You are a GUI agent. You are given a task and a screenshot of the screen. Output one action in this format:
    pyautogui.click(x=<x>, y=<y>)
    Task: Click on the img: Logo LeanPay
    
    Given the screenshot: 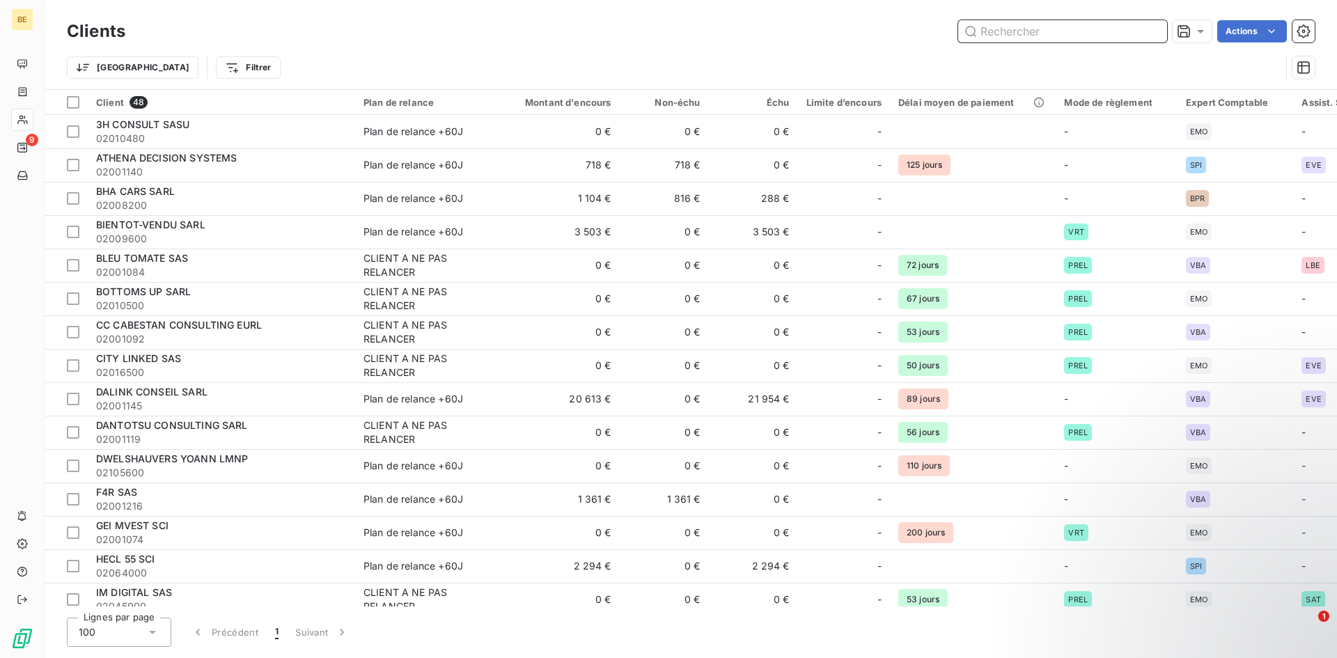 What is the action you would take?
    pyautogui.click(x=22, y=638)
    